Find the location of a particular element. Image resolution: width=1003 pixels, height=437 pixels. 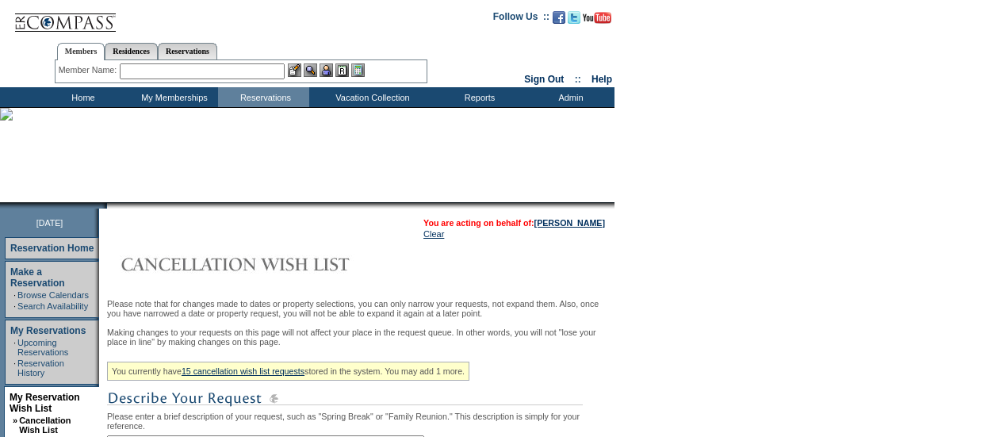

a: Cancellation Wish List is located at coordinates (44, 425).